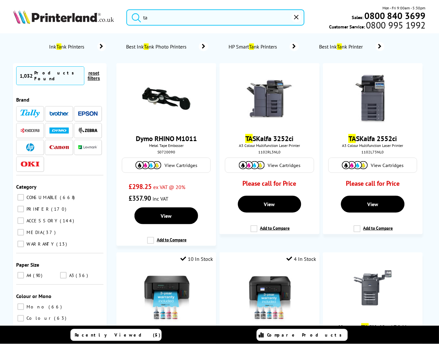 Image resolution: width=439 pixels, height=344 pixels. What do you see at coordinates (61, 318) in the screenshot?
I see `span: 63` at bounding box center [61, 318].